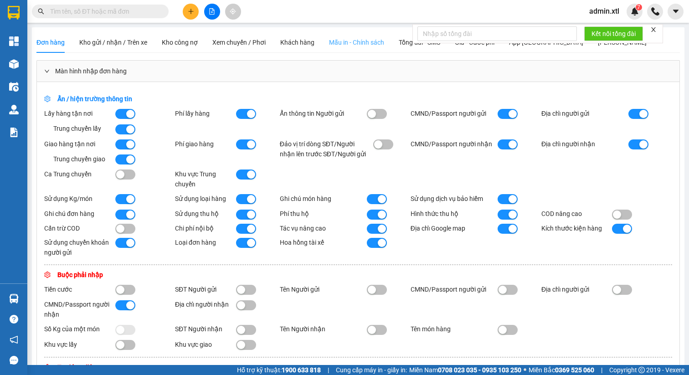 The image size is (689, 375). What do you see at coordinates (614, 34) in the screenshot?
I see `span: Kết nối tổng đài` at bounding box center [614, 34].